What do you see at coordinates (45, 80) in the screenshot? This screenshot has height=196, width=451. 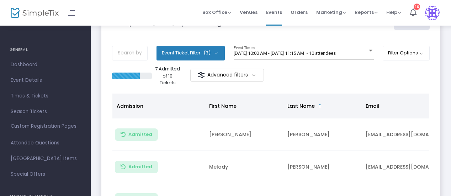 I see `span: Event Details` at bounding box center [45, 80].